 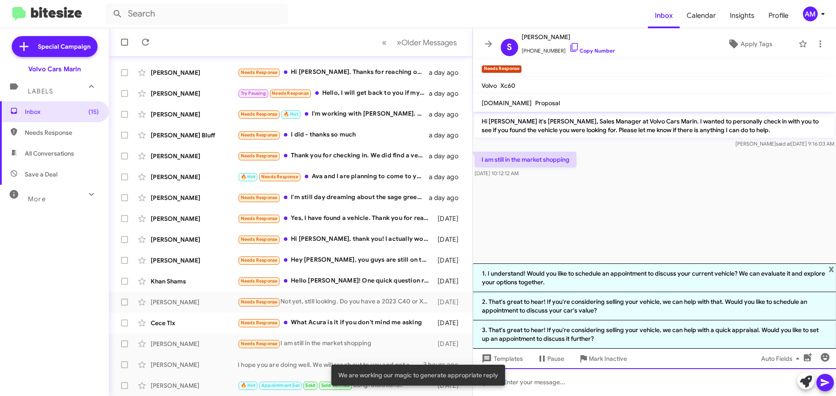 I want to click on div: Khan Shams, so click(x=194, y=282).